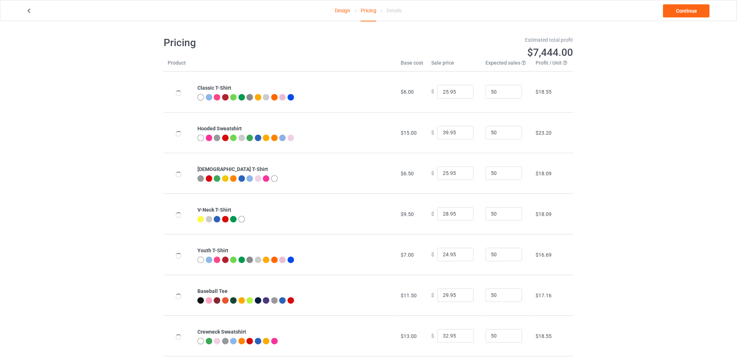 The width and height of the screenshot is (737, 359). I want to click on span: $6.50, so click(407, 174).